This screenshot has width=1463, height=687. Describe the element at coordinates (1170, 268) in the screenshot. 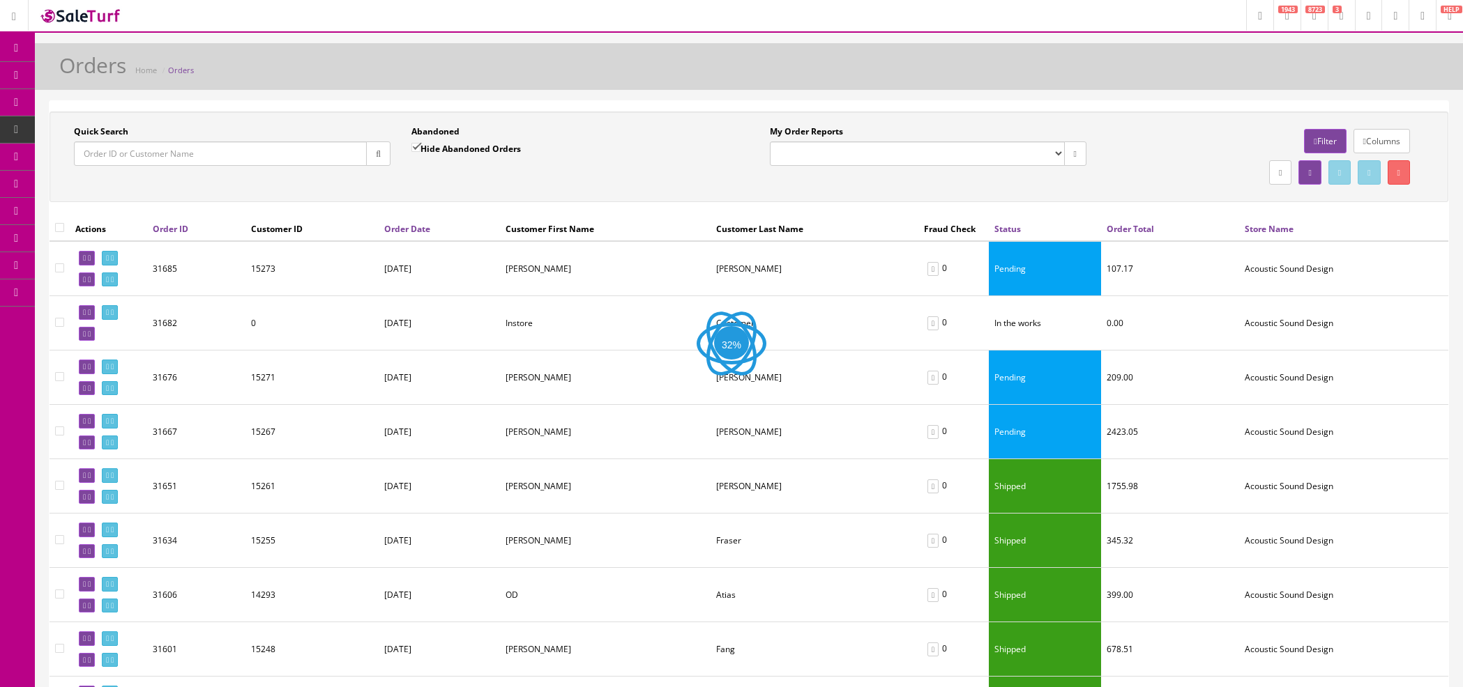

I see `td: 107.17` at that location.